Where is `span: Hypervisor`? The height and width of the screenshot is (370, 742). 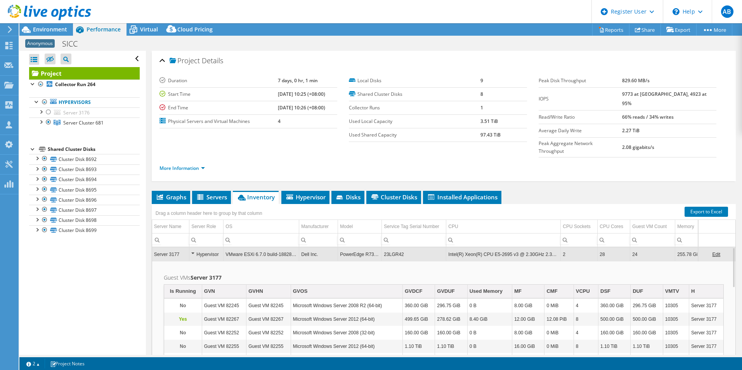
span: Hypervisor is located at coordinates (305, 197).